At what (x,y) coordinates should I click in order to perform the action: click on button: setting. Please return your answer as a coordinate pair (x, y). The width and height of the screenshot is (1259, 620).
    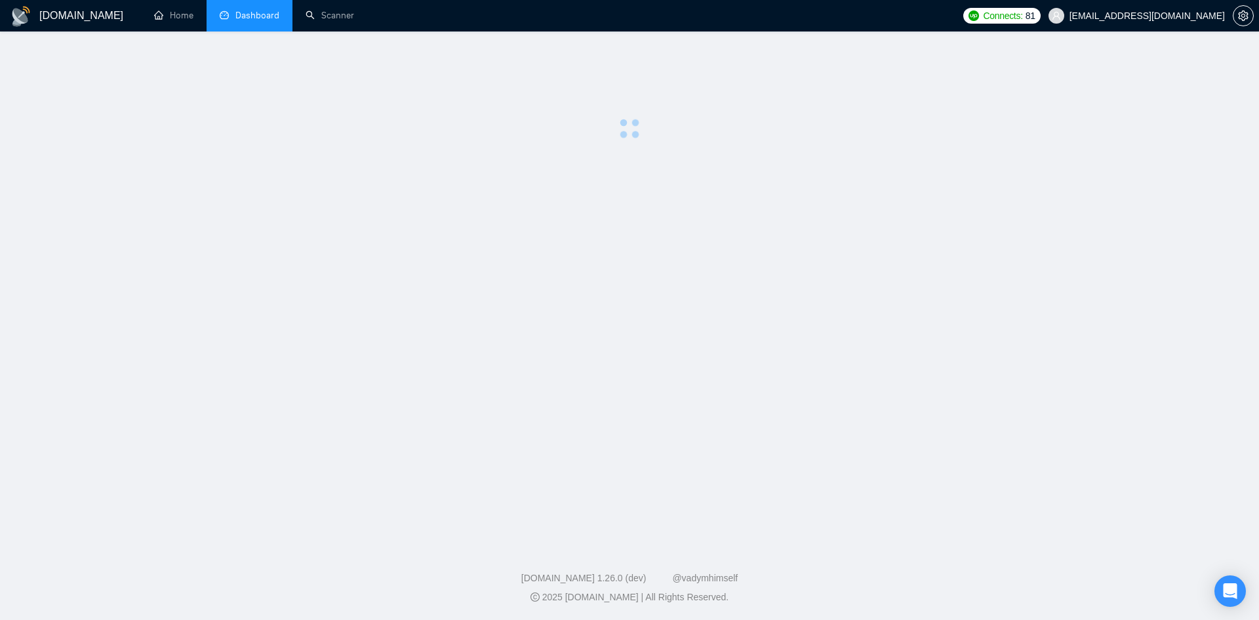
    Looking at the image, I should click on (1243, 16).